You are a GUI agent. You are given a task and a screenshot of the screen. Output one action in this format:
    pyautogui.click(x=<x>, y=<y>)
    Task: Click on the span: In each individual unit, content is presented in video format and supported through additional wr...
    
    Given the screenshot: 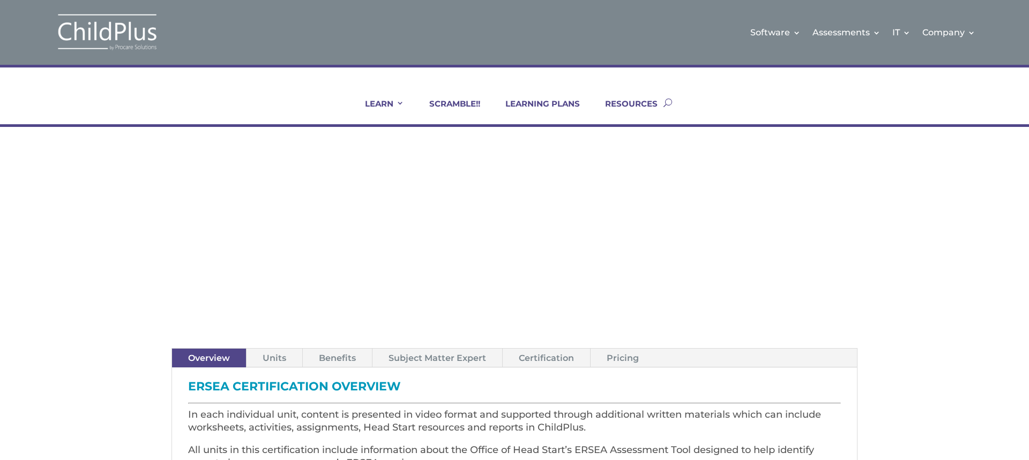 What is the action you would take?
    pyautogui.click(x=504, y=421)
    